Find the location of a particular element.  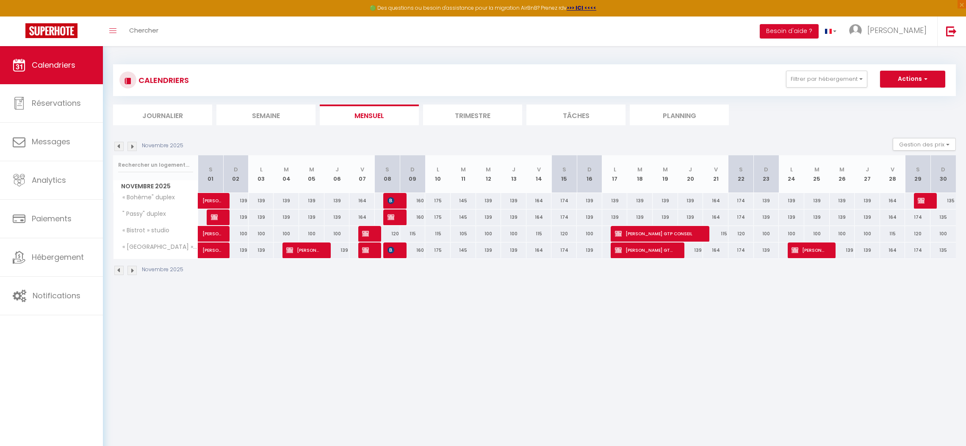

th: 07 is located at coordinates (362, 174).